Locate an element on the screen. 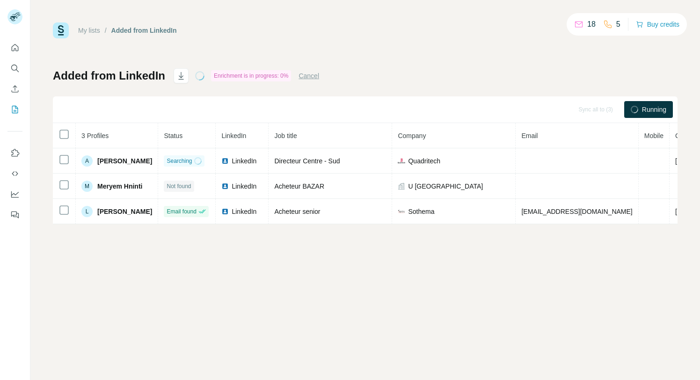 Image resolution: width=700 pixels, height=380 pixels. a: My lists is located at coordinates (89, 30).